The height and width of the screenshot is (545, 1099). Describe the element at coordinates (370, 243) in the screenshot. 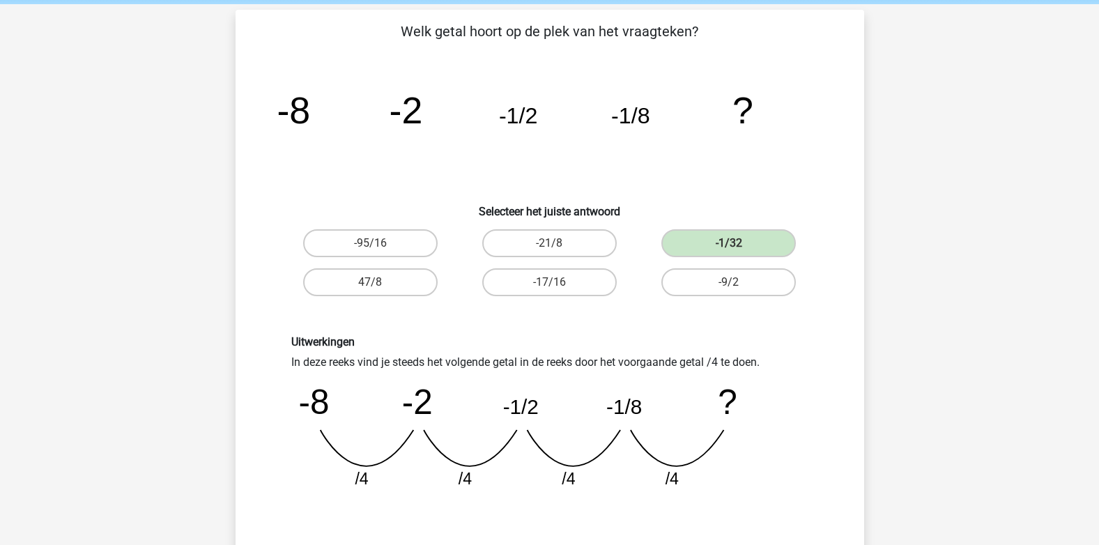

I see `label: -95/16` at that location.